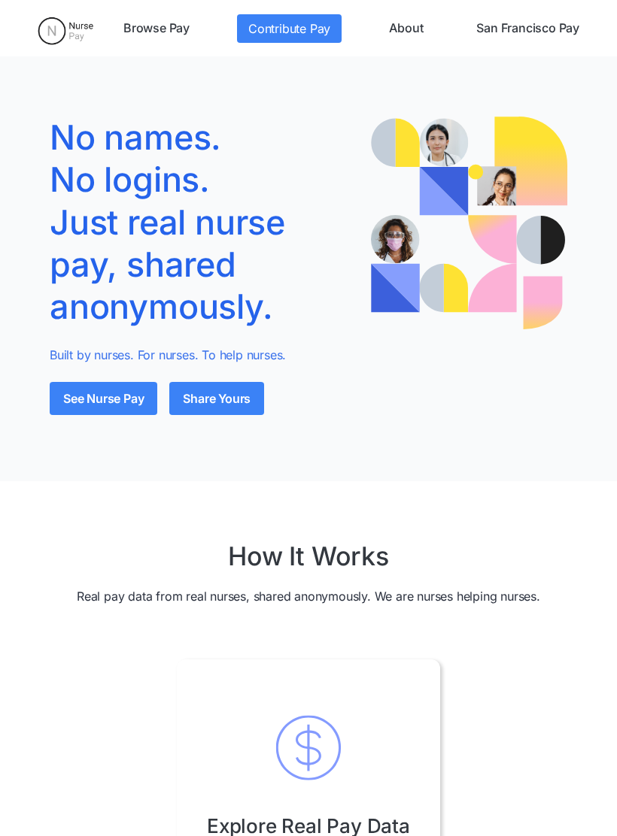 The image size is (617, 836). Describe the element at coordinates (308, 557) in the screenshot. I see `h2: How It Works` at that location.